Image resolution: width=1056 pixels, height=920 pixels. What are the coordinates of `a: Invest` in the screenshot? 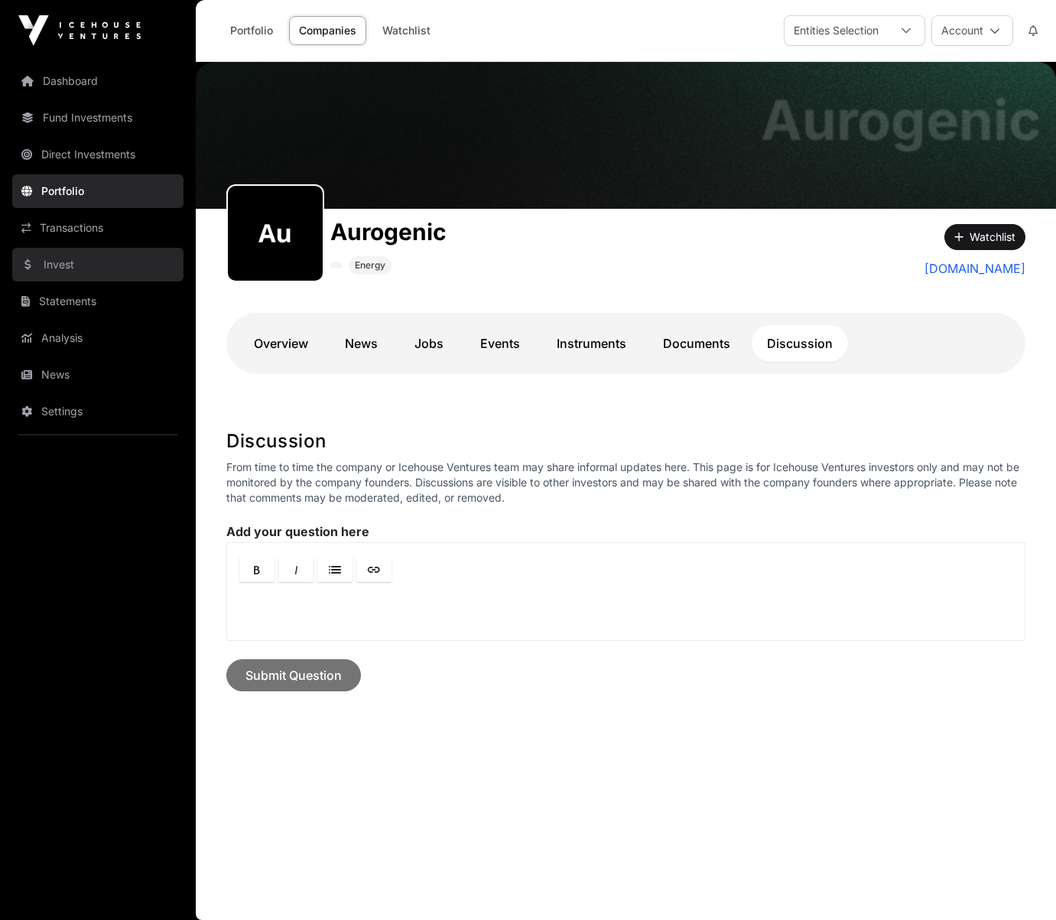 It's located at (98, 265).